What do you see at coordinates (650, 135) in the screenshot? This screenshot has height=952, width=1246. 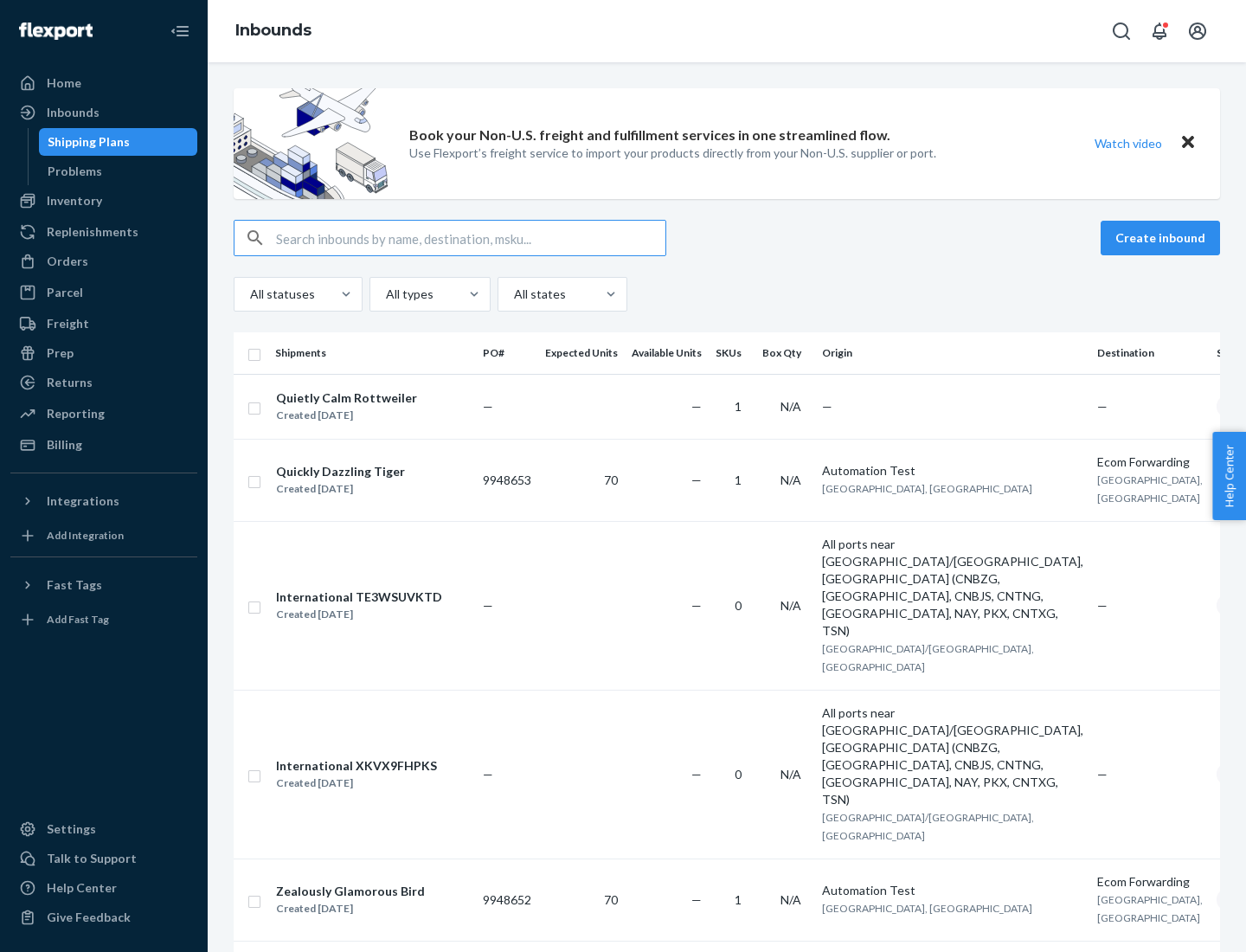 I see `p: Book your Non-U.S. freight and fulfillment services in one streamlined flow.` at bounding box center [650, 135].